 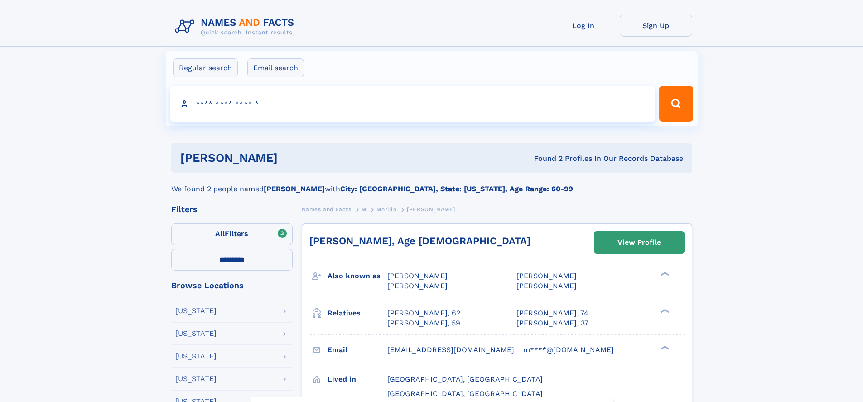 I want to click on div: Filters, so click(x=232, y=209).